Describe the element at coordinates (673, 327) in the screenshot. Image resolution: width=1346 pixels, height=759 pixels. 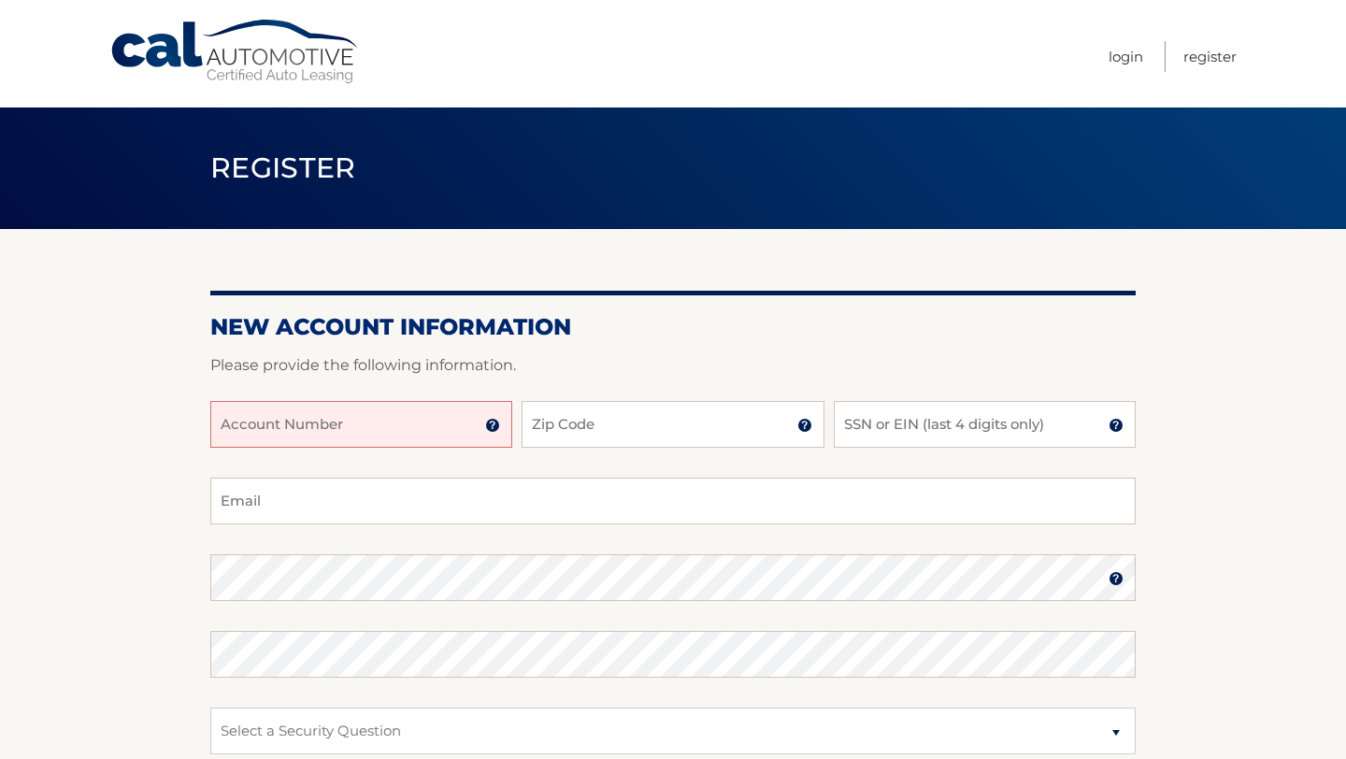
I see `h2: New Account Information` at that location.